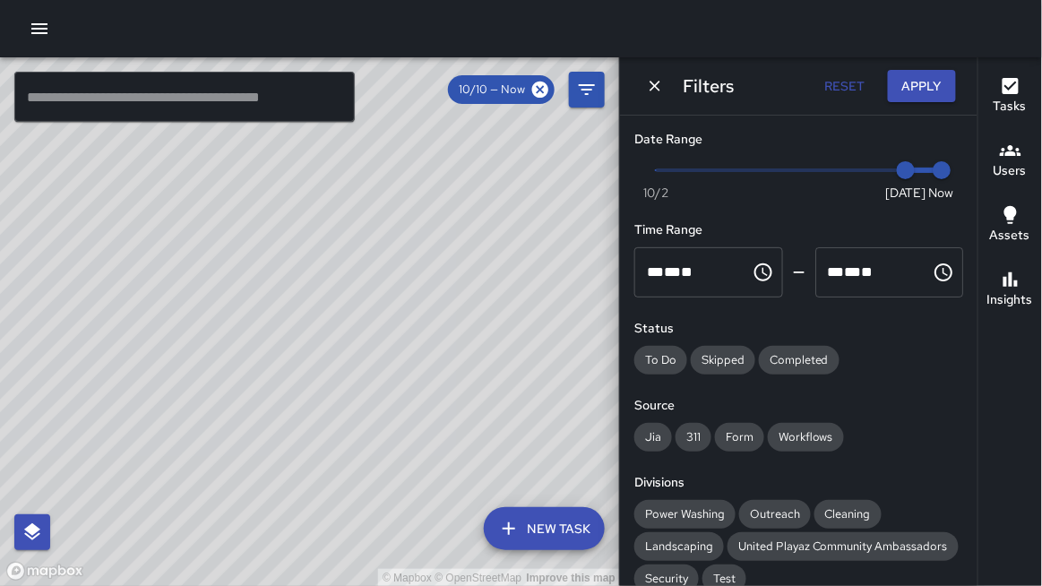  I want to click on h6: Filters, so click(708, 86).